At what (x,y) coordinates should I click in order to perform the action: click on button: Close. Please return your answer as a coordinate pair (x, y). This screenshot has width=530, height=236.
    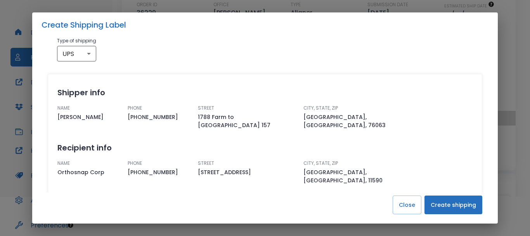
    Looking at the image, I should click on (407, 204).